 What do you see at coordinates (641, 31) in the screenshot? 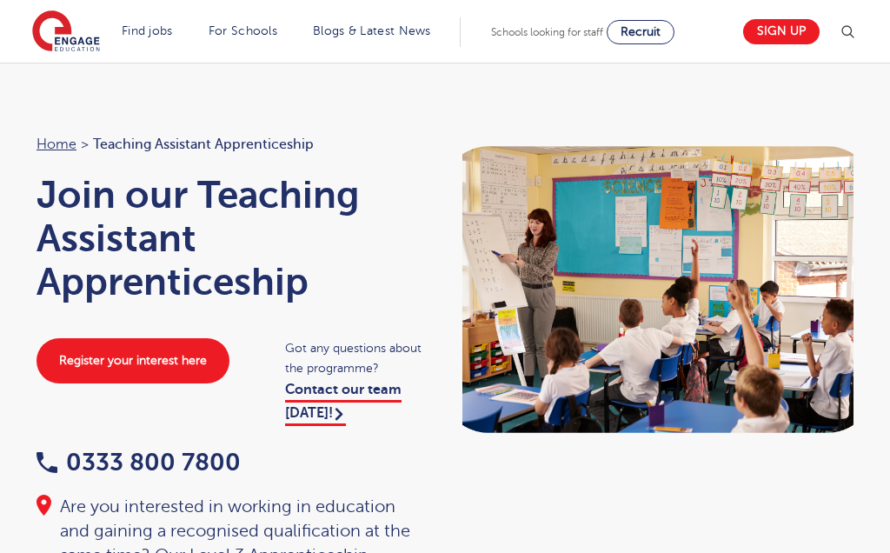
I see `span: Recruit` at bounding box center [641, 31].